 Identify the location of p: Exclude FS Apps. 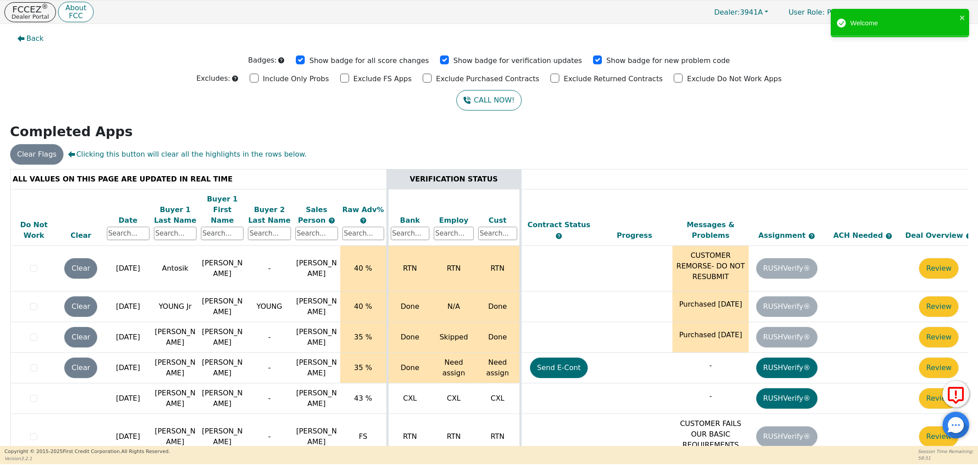
(383, 79).